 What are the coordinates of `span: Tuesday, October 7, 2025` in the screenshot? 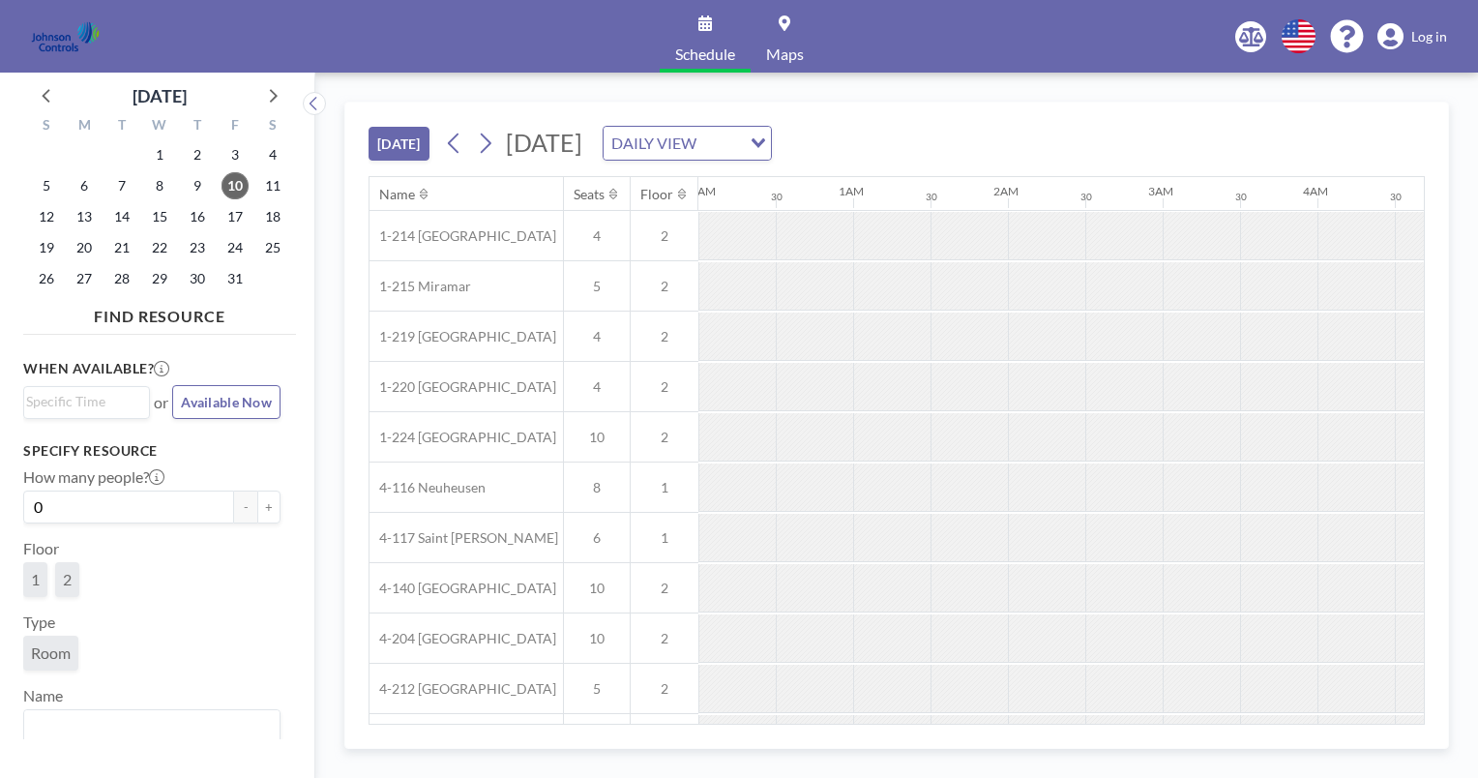 It's located at (122, 186).